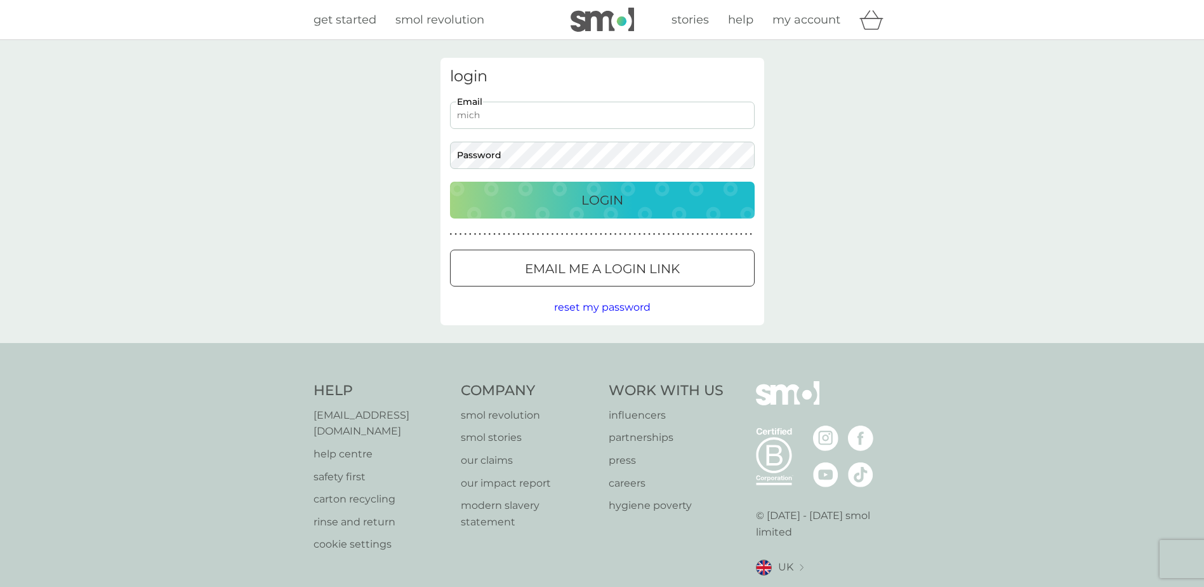 This screenshot has width=1204, height=587. What do you see at coordinates (876, 20) in the screenshot?
I see `div: basket` at bounding box center [876, 20].